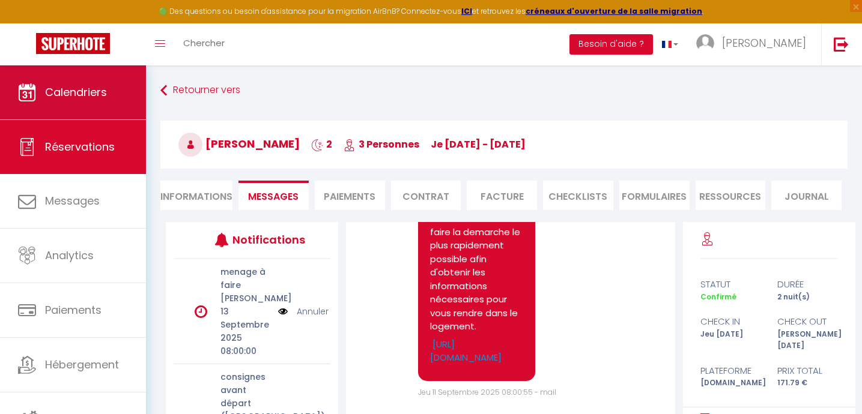 The width and height of the screenshot is (862, 414). Describe the element at coordinates (806, 195) in the screenshot. I see `li: Journal` at that location.